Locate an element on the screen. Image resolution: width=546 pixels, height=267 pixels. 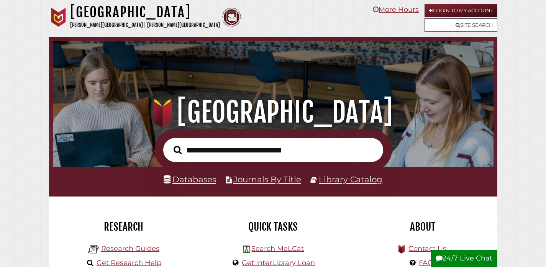
h2: Research is located at coordinates (124, 227).